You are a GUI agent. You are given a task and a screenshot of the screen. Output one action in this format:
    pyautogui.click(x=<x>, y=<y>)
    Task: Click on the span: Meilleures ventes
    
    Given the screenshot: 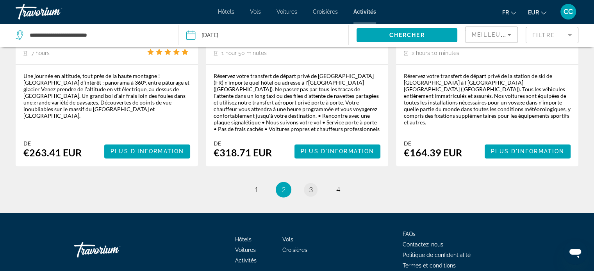 What is the action you would take?
    pyautogui.click(x=507, y=35)
    